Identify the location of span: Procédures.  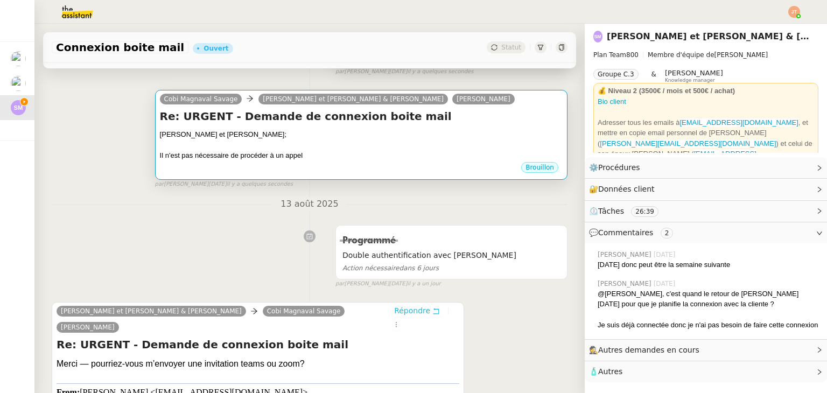
(619, 167).